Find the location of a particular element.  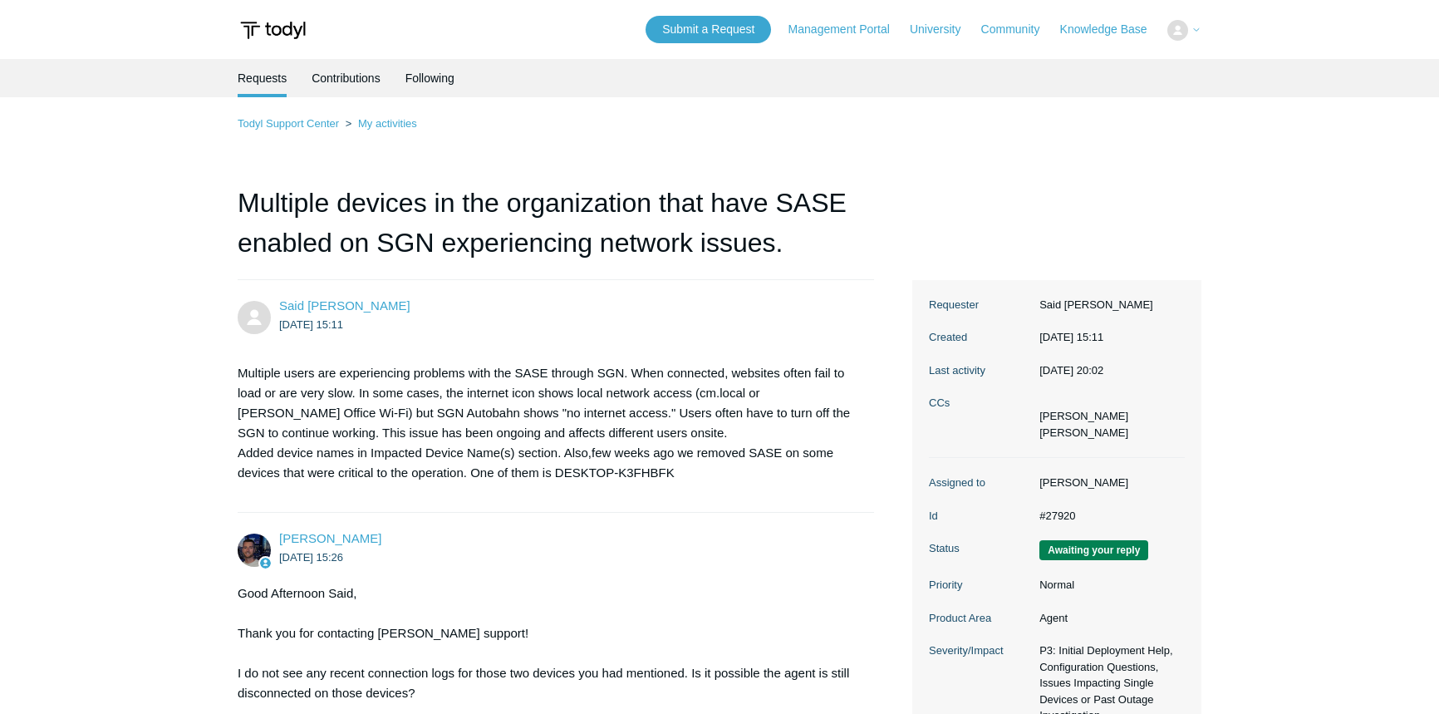

li: Todyl Support Center is located at coordinates (290, 123).